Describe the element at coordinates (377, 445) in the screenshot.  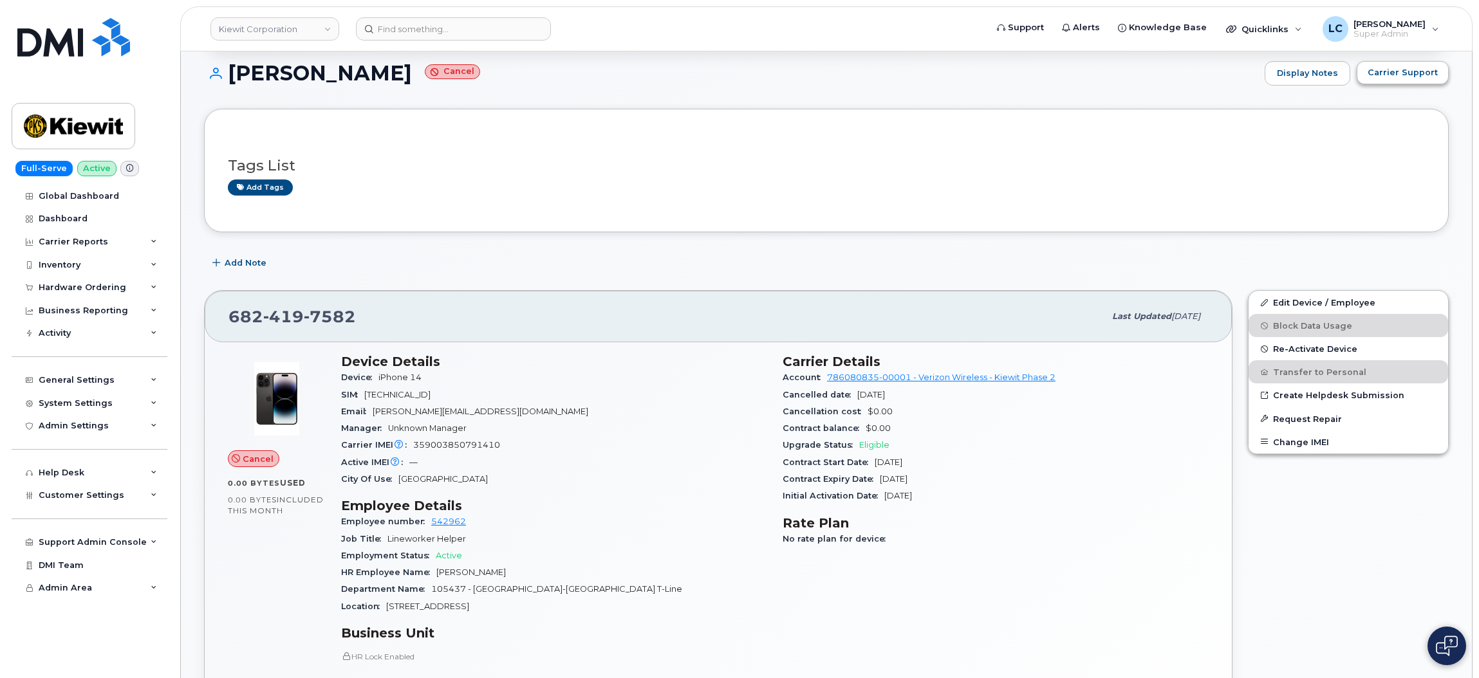
I see `span: Carrier IMEI` at that location.